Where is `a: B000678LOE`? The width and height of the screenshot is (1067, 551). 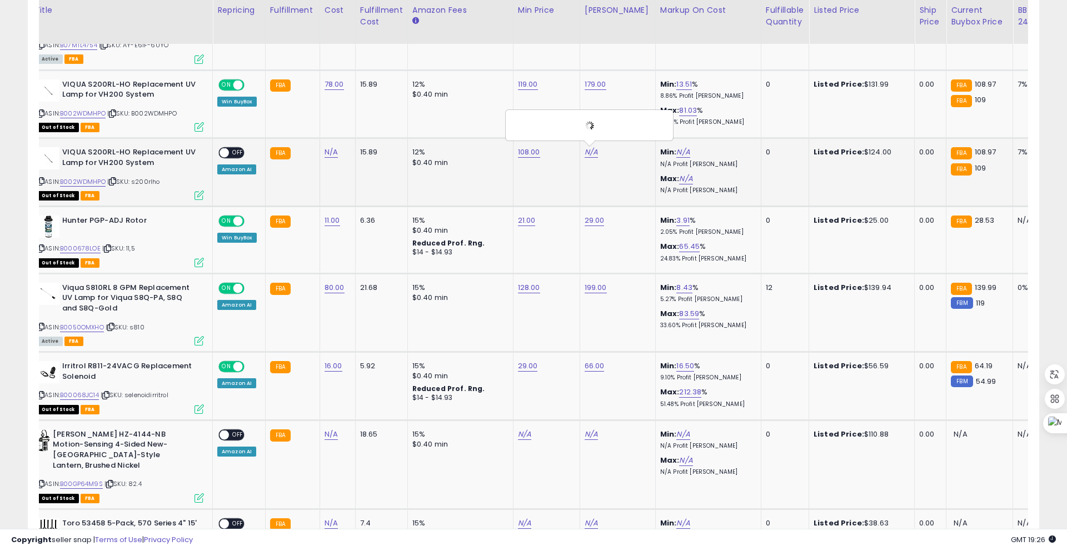 a: B000678LOE is located at coordinates (80, 248).